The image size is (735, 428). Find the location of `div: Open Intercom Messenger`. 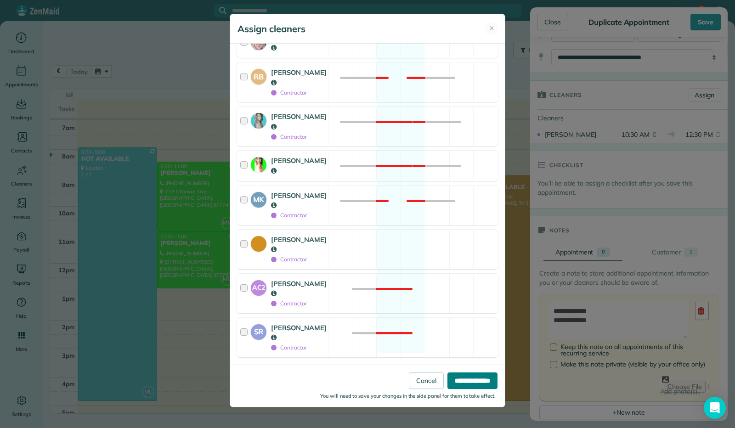

div: Open Intercom Messenger is located at coordinates (715, 408).